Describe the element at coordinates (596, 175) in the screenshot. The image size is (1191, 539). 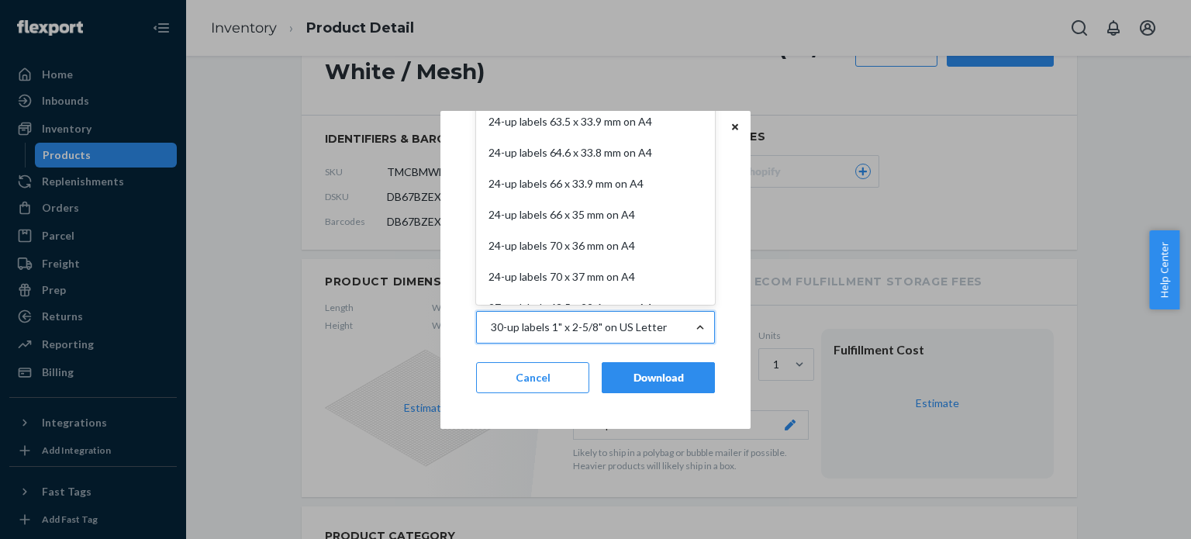
I see `h1: Download Barcode: DB67BZEX4ZJ` at that location.